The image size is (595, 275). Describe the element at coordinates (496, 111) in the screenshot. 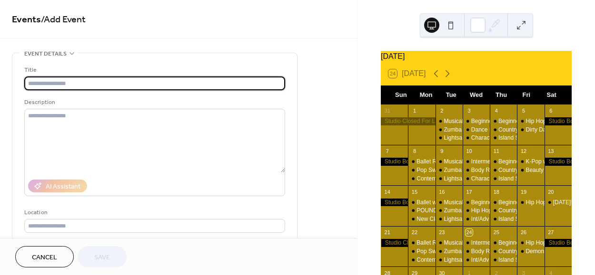

I see `div: 4` at that location.